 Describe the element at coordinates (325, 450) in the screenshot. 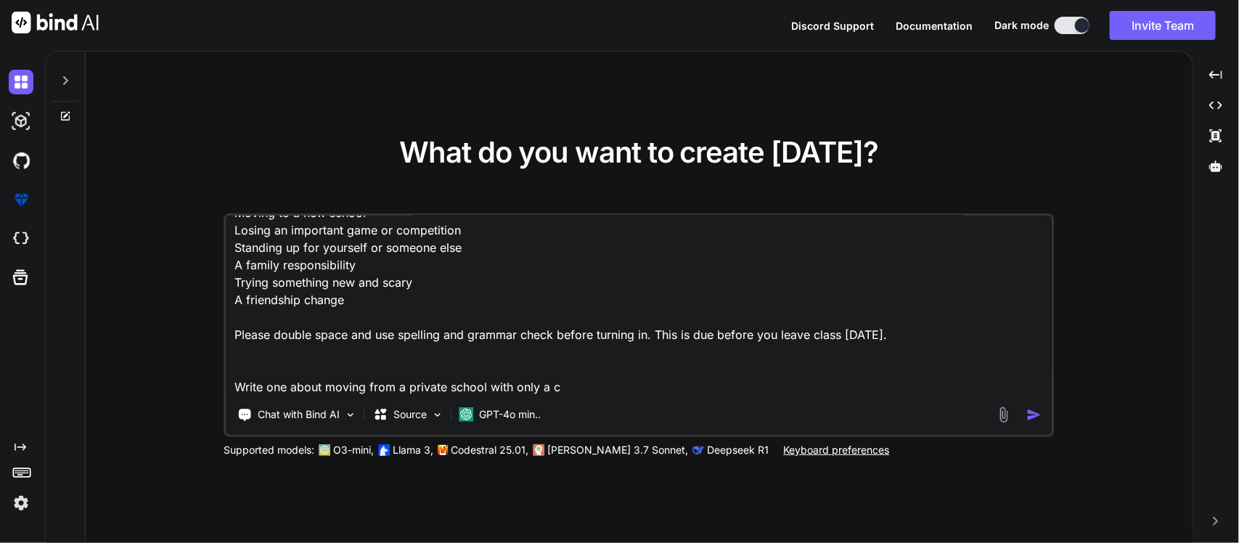

I see `img: GPT-4` at that location.